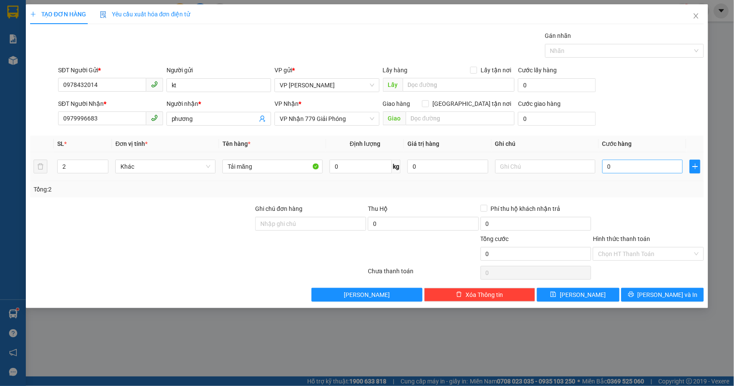 This screenshot has height=386, width=734. I want to click on span: Lấy, so click(393, 85).